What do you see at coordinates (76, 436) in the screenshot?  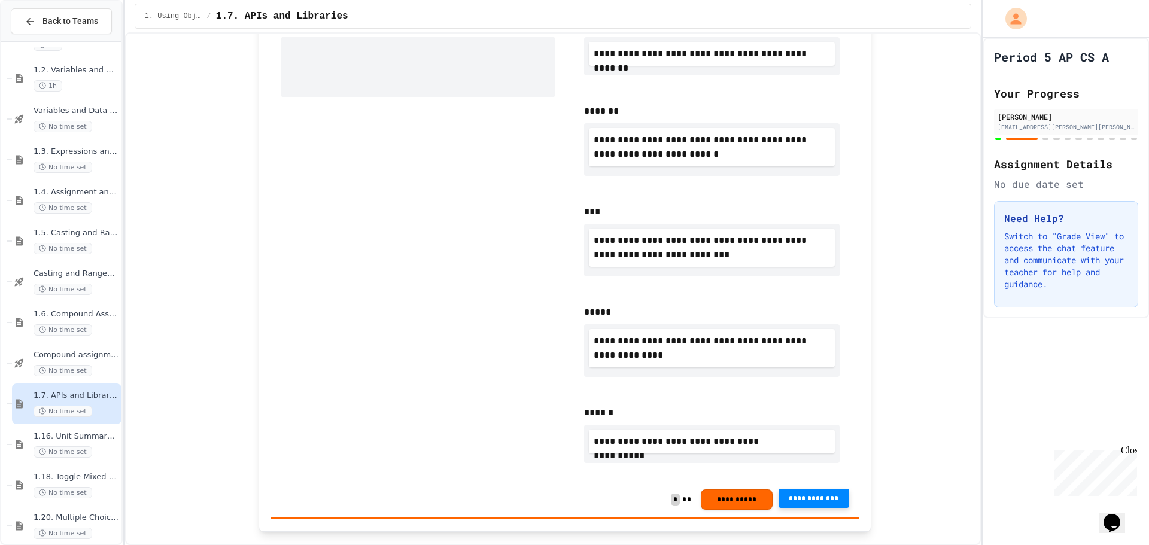 I see `span: 1.16. Unit Summary 1a (1.1-1.6)` at bounding box center [76, 436].